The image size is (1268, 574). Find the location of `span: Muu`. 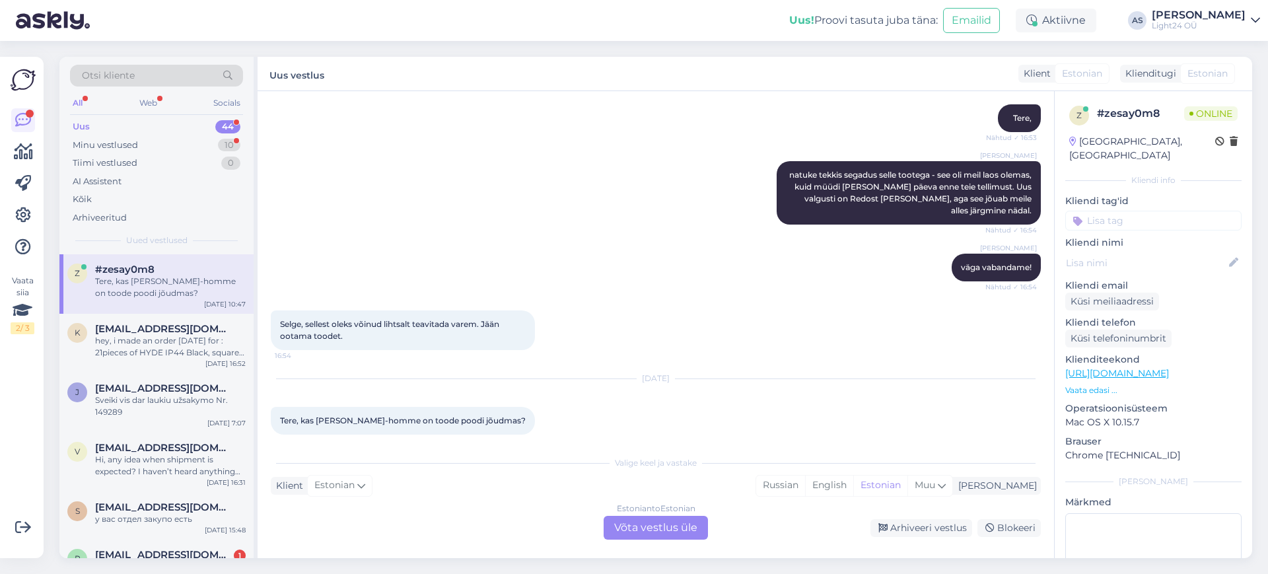

span: Muu is located at coordinates (925, 485).